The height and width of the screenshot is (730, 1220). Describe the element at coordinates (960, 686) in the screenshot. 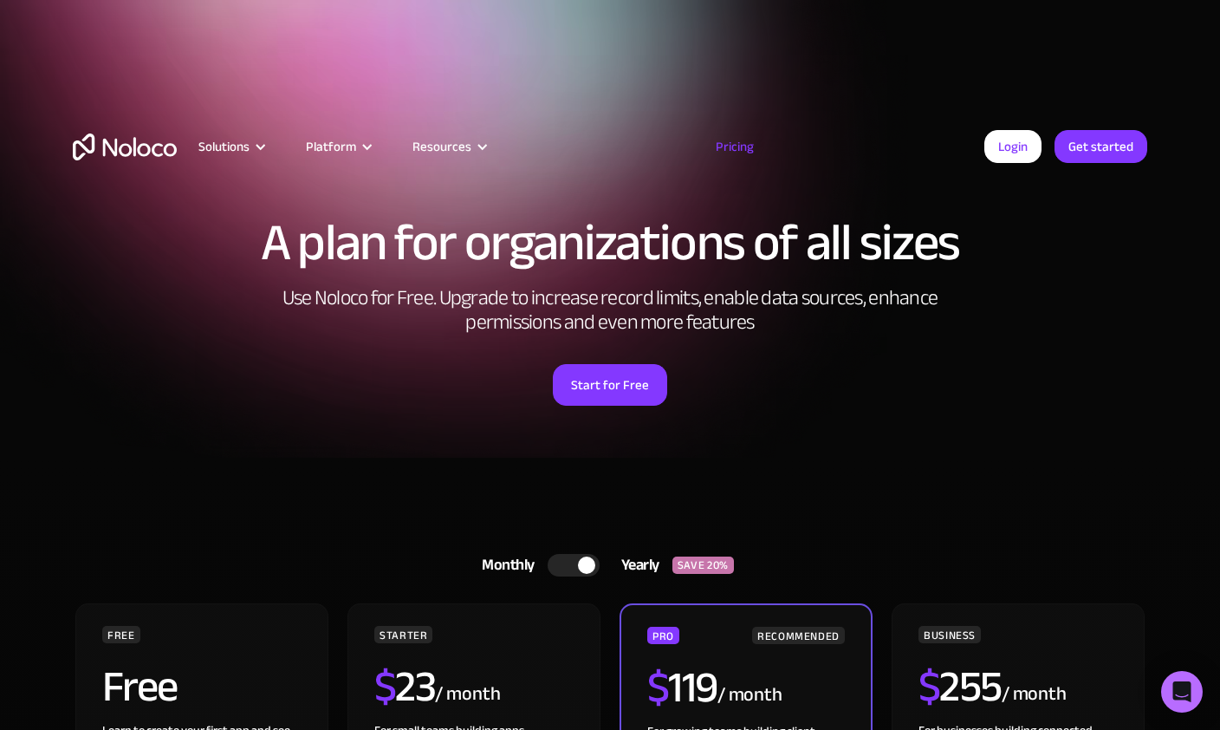

I see `h2: 255` at that location.